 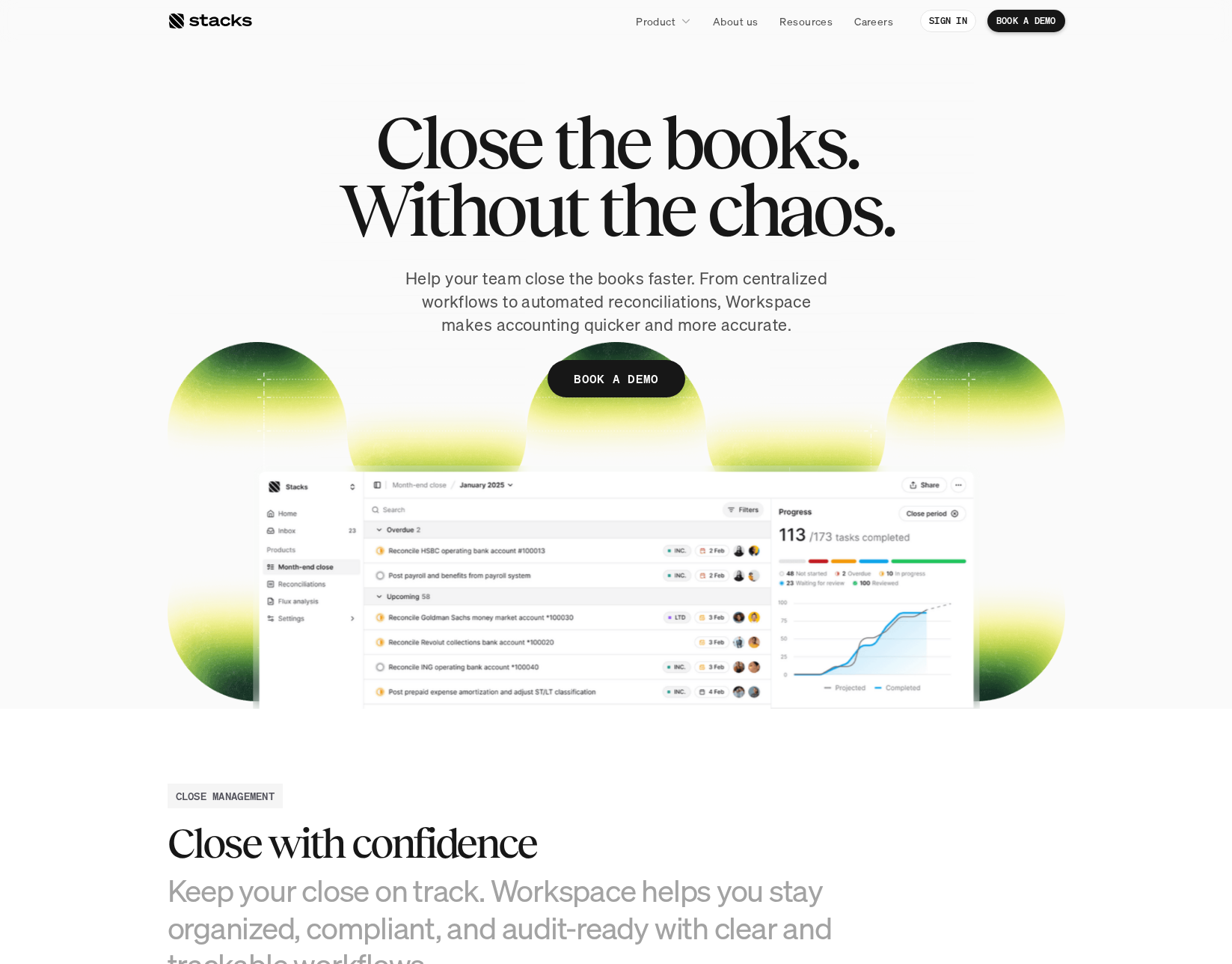 What do you see at coordinates (948, 21) in the screenshot?
I see `p: SIGN IN` at bounding box center [948, 21].